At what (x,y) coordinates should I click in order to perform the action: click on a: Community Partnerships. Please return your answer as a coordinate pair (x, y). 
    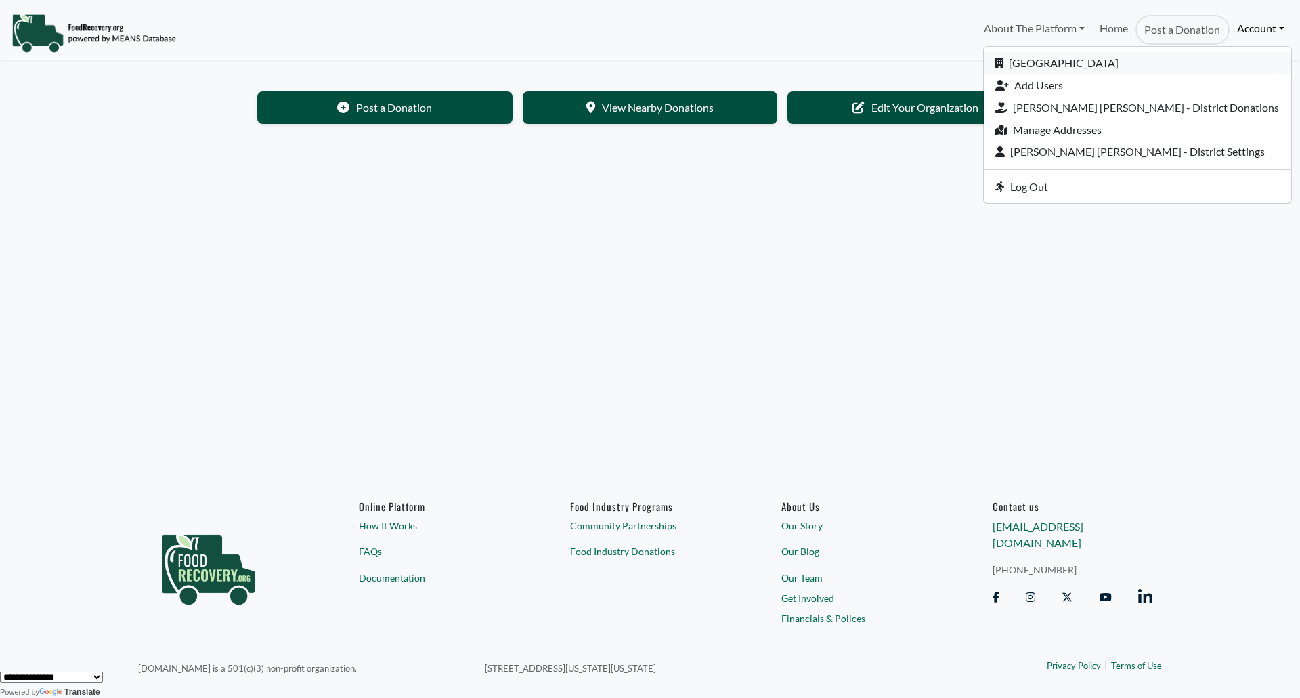
    Looking at the image, I should click on (650, 525).